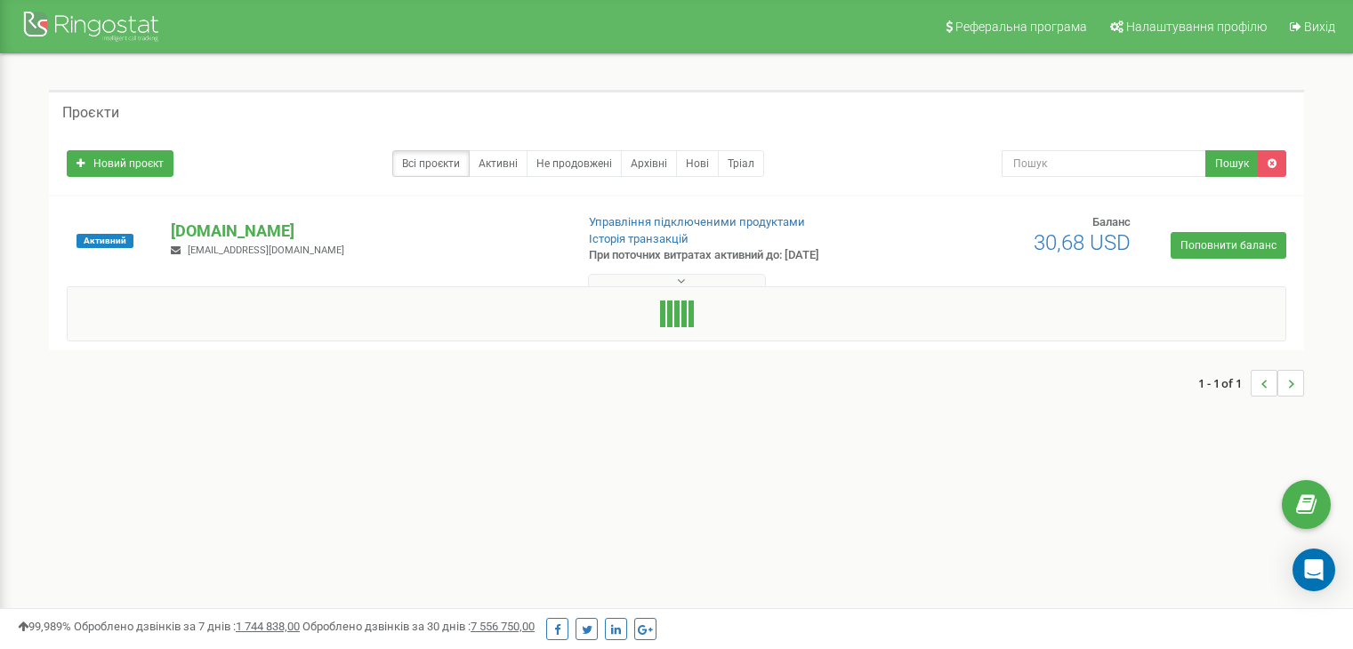 The height and width of the screenshot is (649, 1353). What do you see at coordinates (498, 164) in the screenshot?
I see `a: Активні` at bounding box center [498, 164].